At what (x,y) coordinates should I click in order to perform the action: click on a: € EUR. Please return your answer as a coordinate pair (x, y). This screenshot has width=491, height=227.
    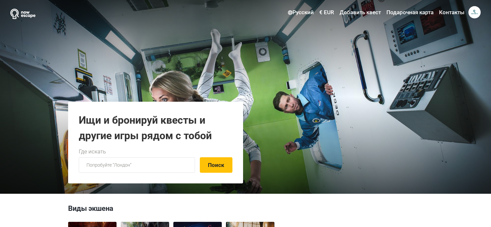
    Looking at the image, I should click on (327, 13).